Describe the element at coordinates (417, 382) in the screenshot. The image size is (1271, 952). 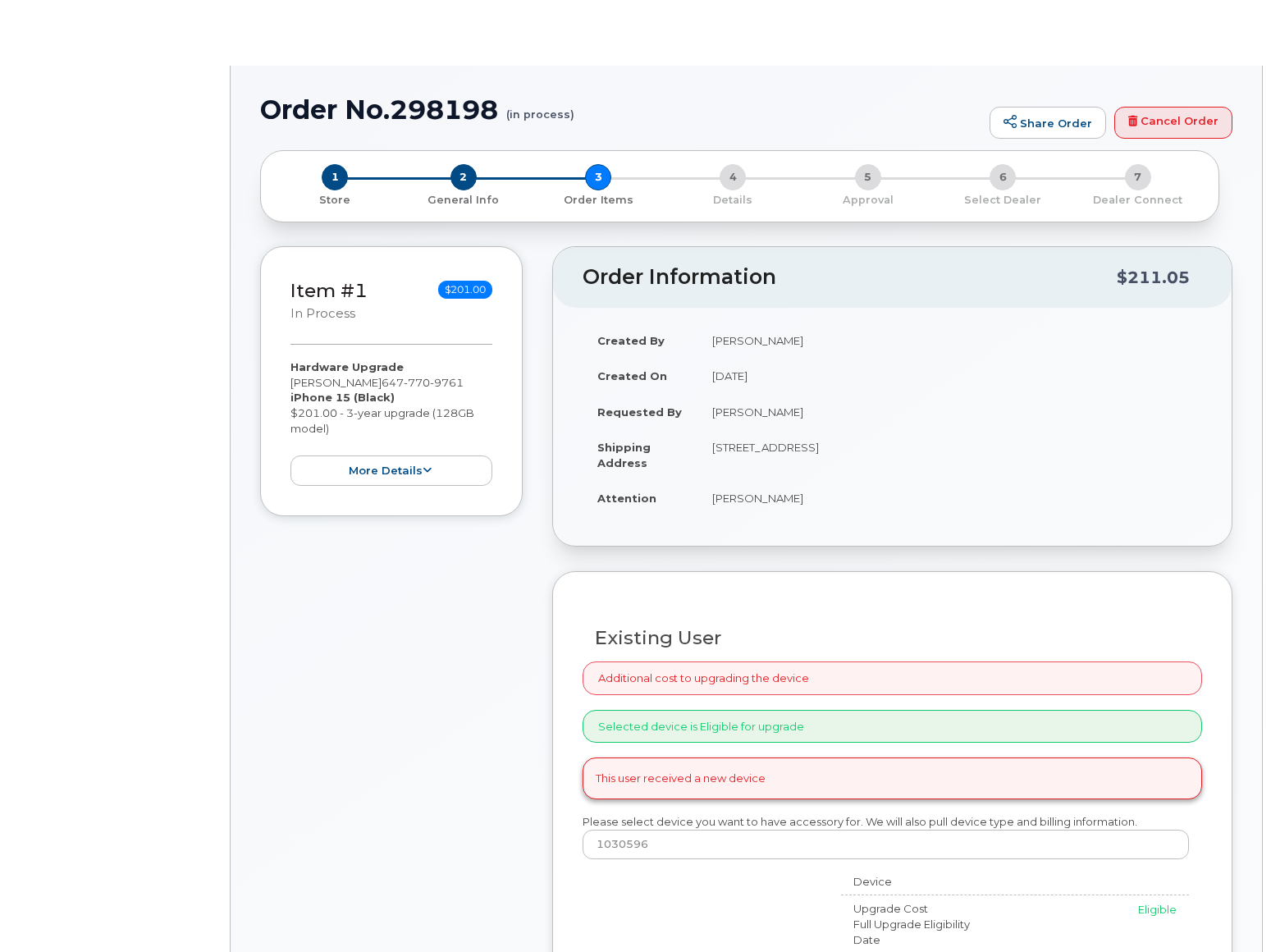
I see `span: 770` at that location.